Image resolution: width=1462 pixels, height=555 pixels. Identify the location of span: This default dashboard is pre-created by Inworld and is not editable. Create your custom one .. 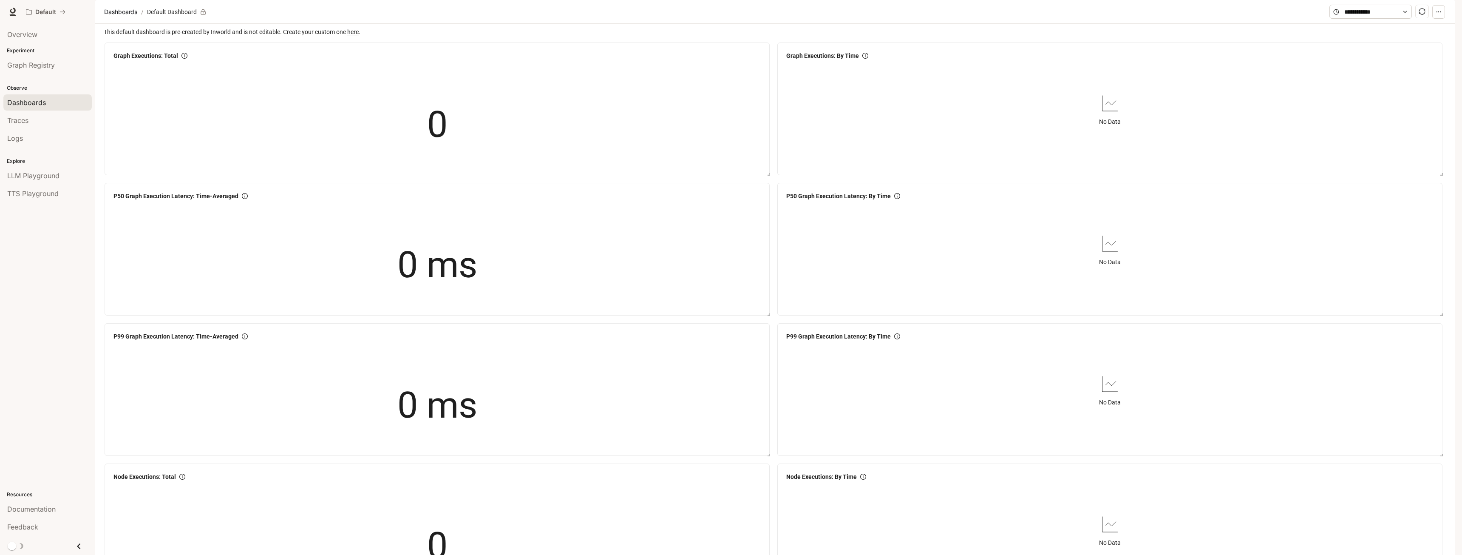
(776, 32).